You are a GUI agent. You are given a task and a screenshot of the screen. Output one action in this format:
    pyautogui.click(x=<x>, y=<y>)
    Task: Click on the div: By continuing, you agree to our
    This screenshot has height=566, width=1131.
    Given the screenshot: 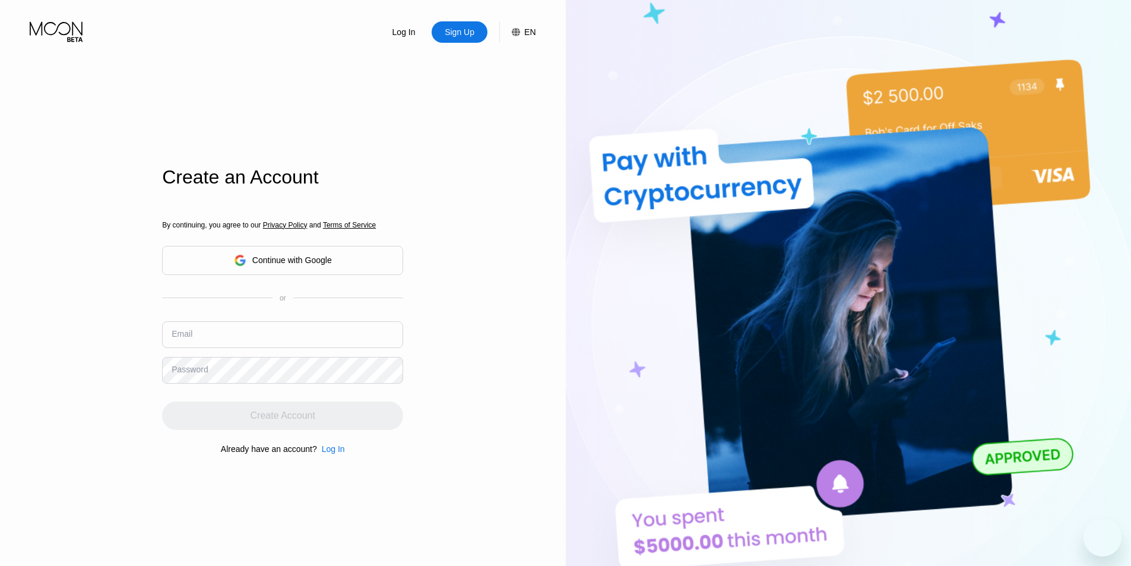 What is the action you would take?
    pyautogui.click(x=282, y=225)
    